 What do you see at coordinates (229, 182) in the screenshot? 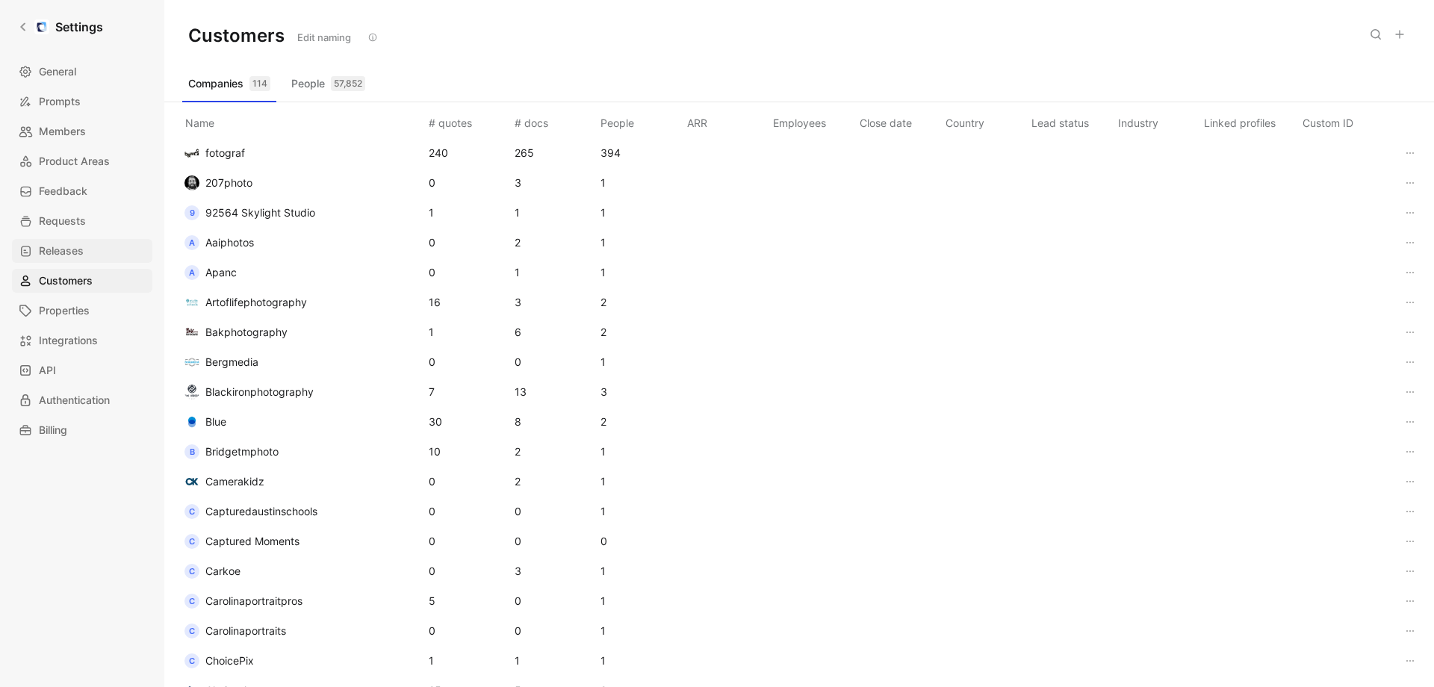
I see `span: 207photo` at bounding box center [229, 182].